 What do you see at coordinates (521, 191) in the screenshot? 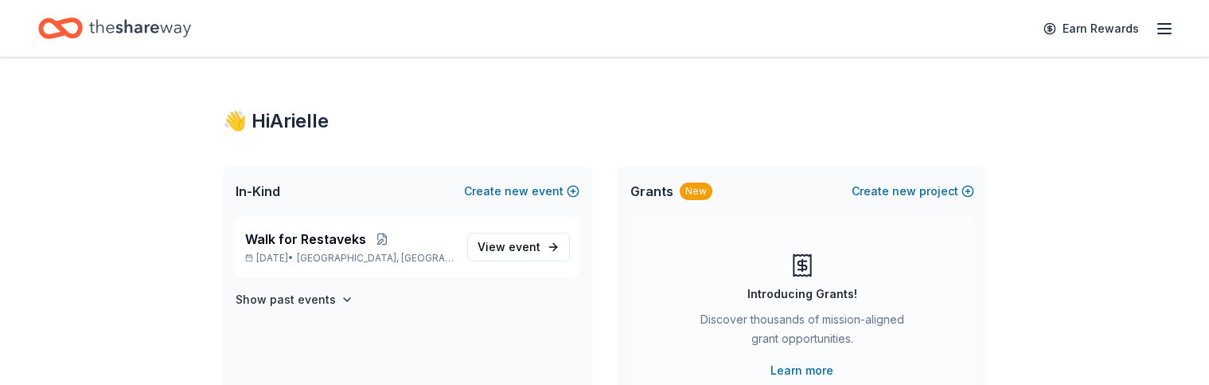
I see `button: Createnewevent` at bounding box center [521, 191].